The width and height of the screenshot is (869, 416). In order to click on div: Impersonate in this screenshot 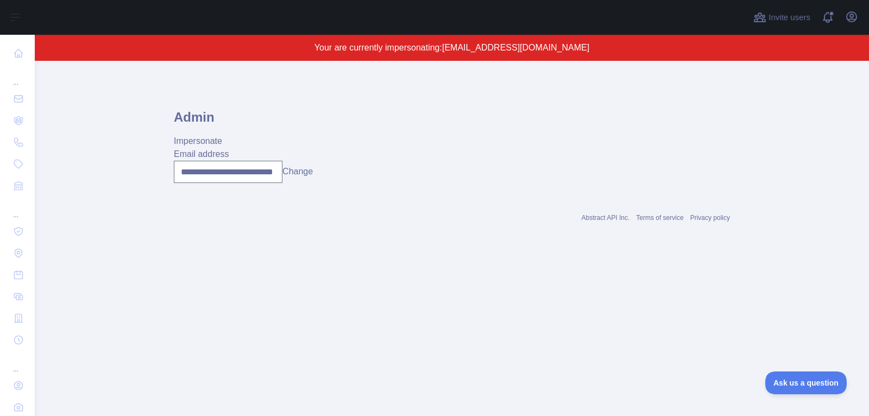, I will do `click(452, 141)`.